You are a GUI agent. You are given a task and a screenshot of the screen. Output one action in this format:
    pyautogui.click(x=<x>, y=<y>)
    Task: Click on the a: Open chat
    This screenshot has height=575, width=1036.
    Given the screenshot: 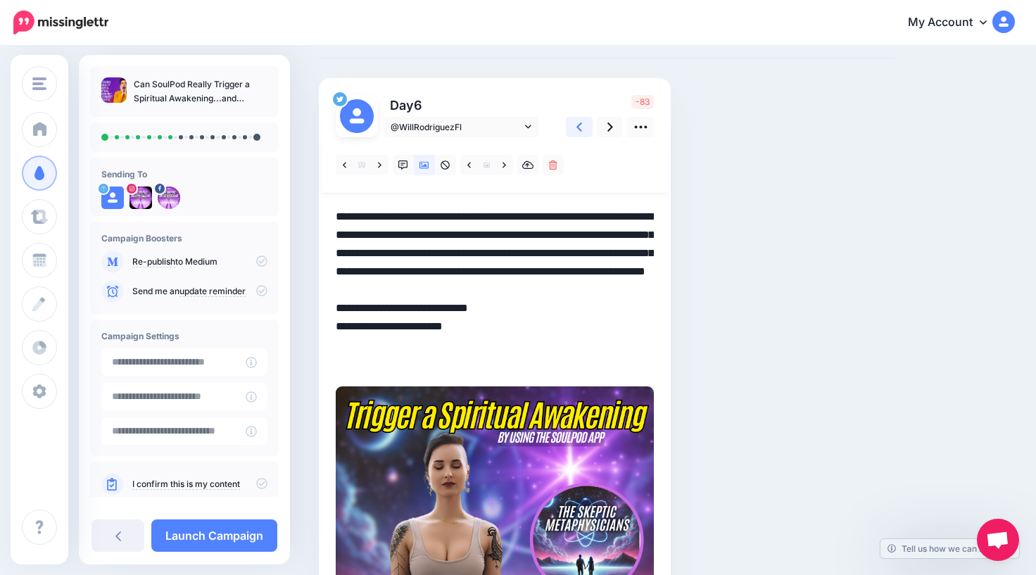 What is the action you would take?
    pyautogui.click(x=998, y=540)
    